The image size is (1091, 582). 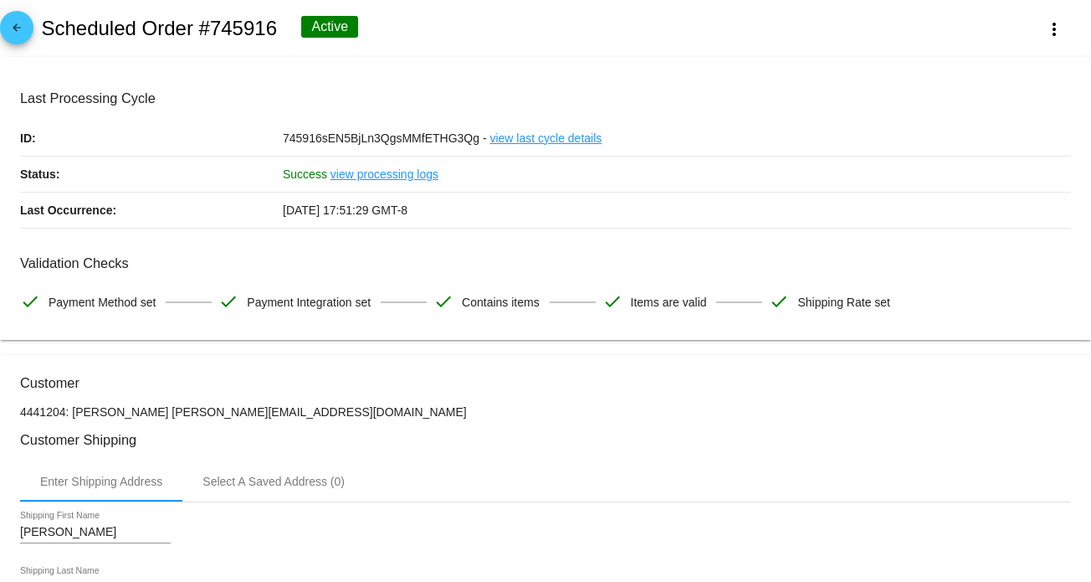 What do you see at coordinates (151, 138) in the screenshot?
I see `p: ID:` at bounding box center [151, 138].